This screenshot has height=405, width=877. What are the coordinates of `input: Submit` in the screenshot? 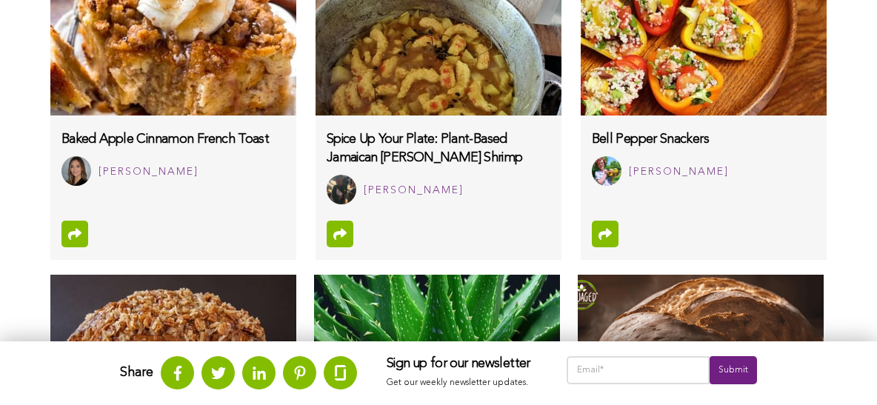 It's located at (733, 370).